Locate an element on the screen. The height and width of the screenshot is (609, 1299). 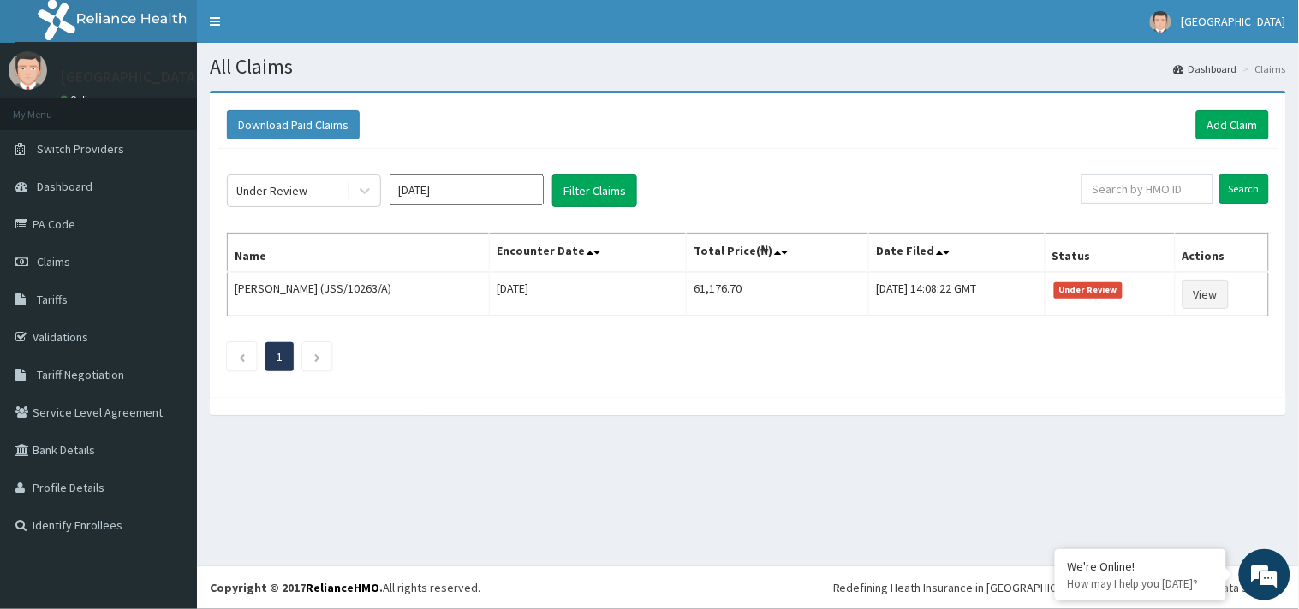
span: We're online! is located at coordinates (168, 277).